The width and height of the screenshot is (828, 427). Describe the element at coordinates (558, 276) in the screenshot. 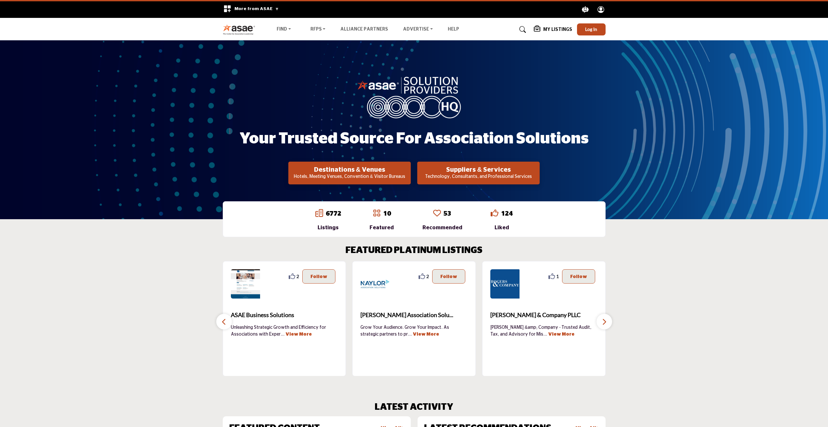

I see `span: 1` at that location.